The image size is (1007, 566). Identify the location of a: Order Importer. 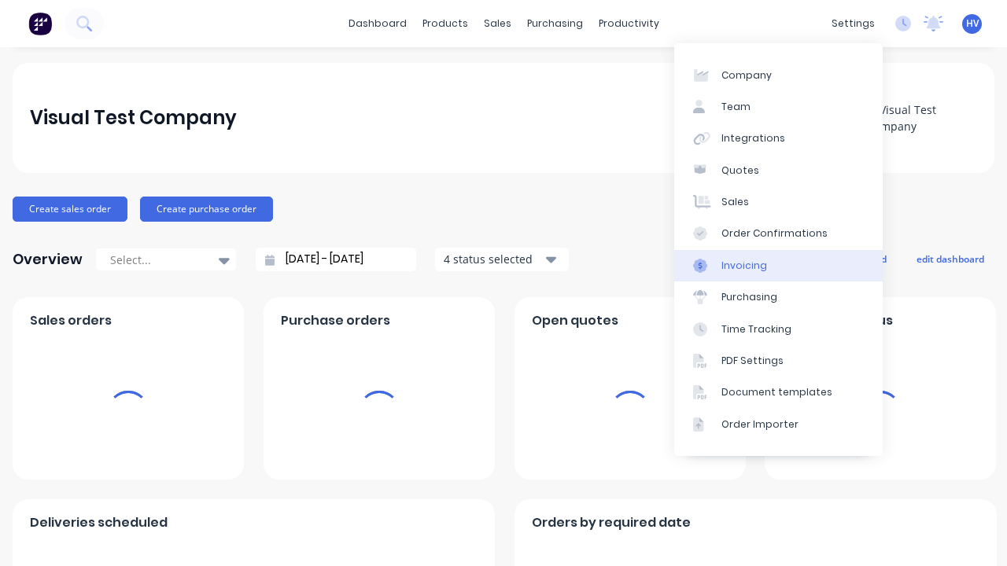
(778, 425).